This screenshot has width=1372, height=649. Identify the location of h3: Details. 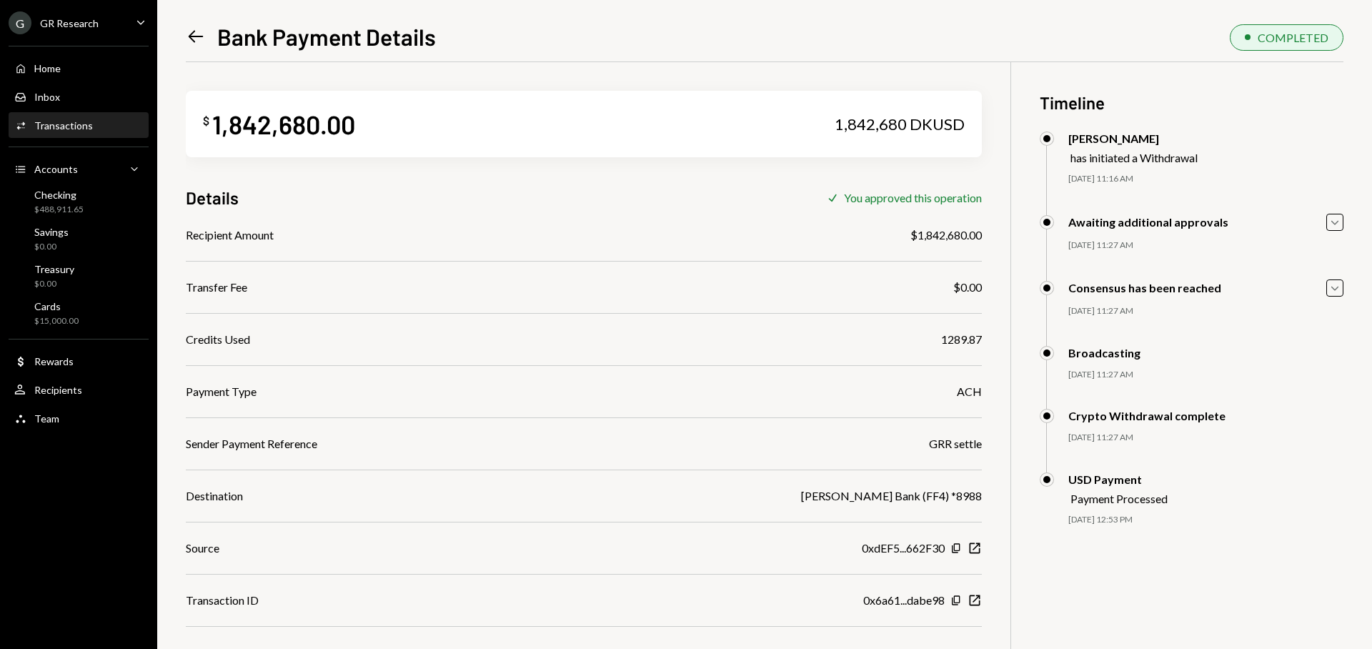
(212, 197).